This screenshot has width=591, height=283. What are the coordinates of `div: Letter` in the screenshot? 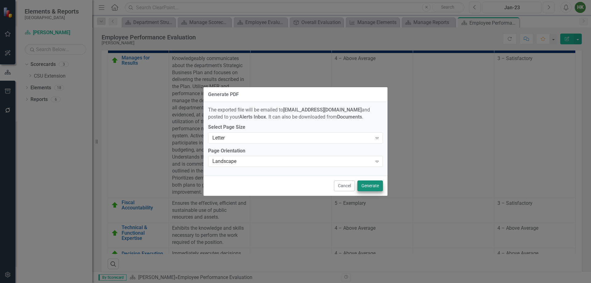 It's located at (292, 138).